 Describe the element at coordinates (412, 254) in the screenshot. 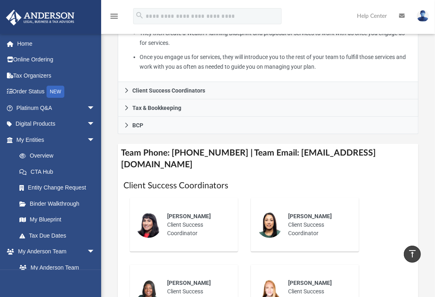

I see `i: vertical_align_top` at that location.